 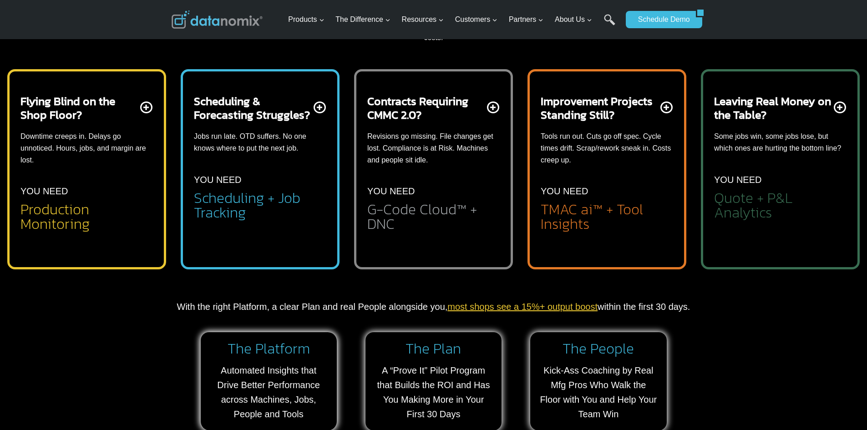 I want to click on span: Last Name, so click(x=219, y=5).